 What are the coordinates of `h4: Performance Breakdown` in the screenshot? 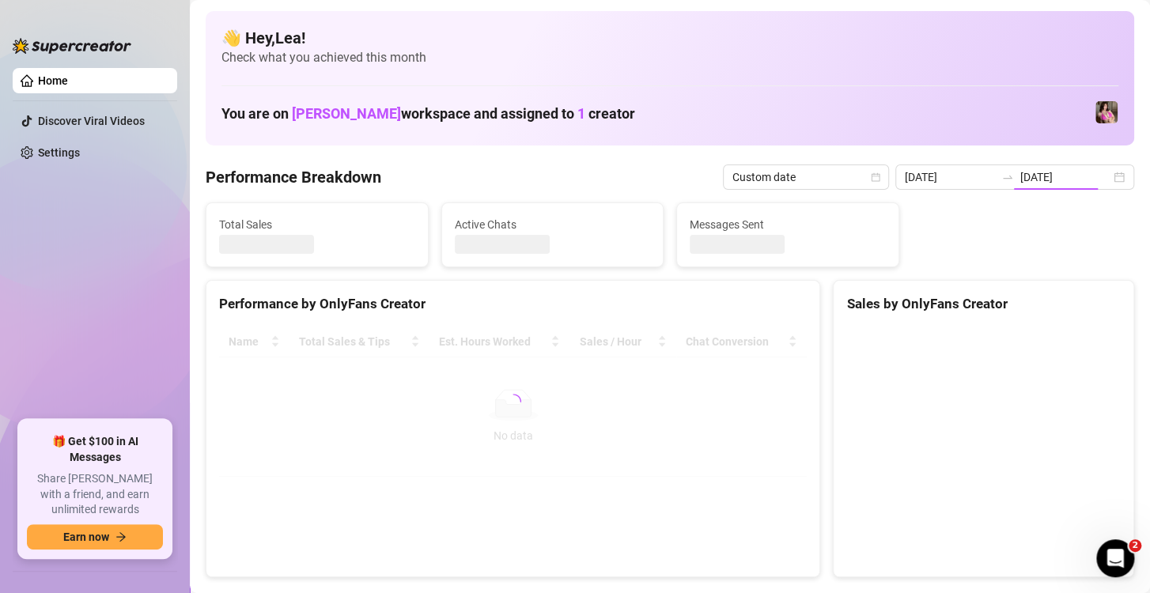 It's located at (293, 177).